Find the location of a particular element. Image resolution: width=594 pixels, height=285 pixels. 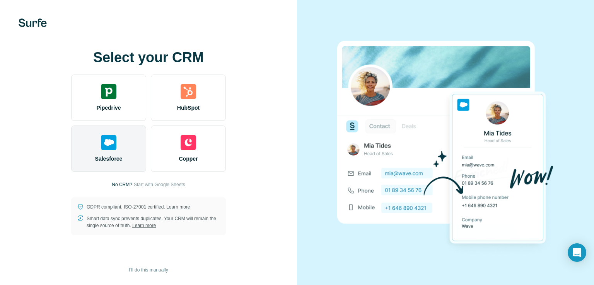

span: HubSpot is located at coordinates (188, 108).